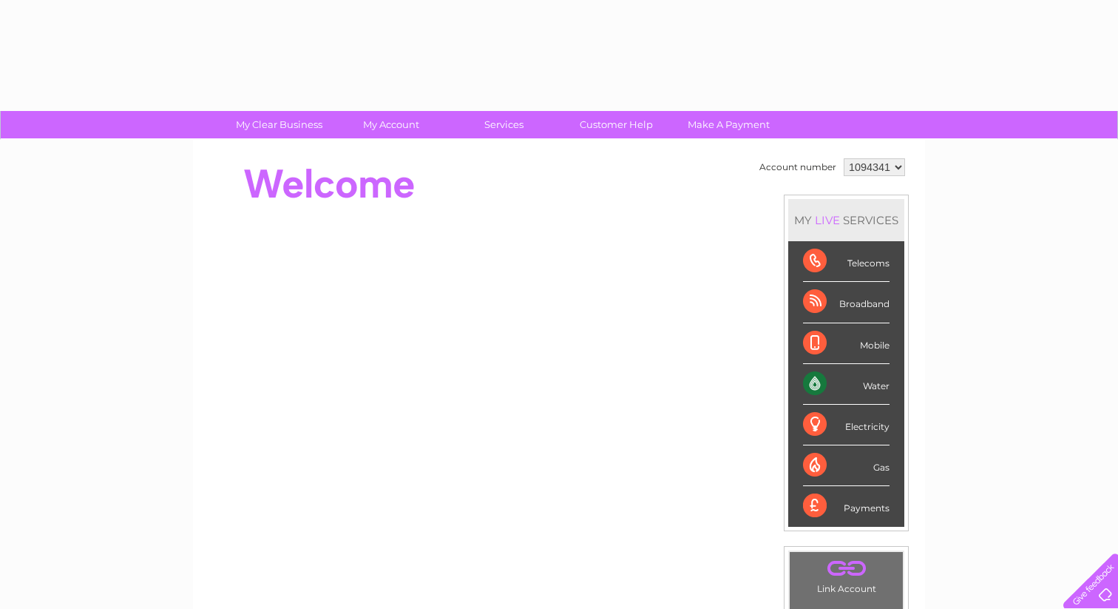 Image resolution: width=1118 pixels, height=609 pixels. Describe the element at coordinates (846, 424) in the screenshot. I see `div: Electricity` at that location.